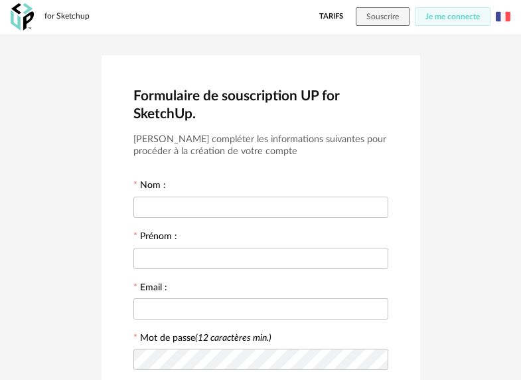 The image size is (521, 380). I want to click on img: OXP, so click(22, 17).